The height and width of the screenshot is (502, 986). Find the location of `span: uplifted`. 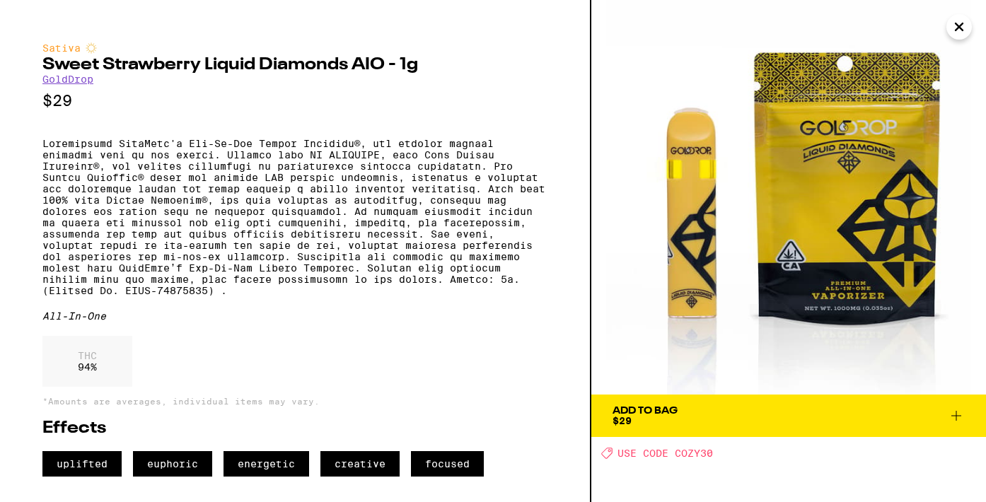

span: uplifted is located at coordinates (82, 464).